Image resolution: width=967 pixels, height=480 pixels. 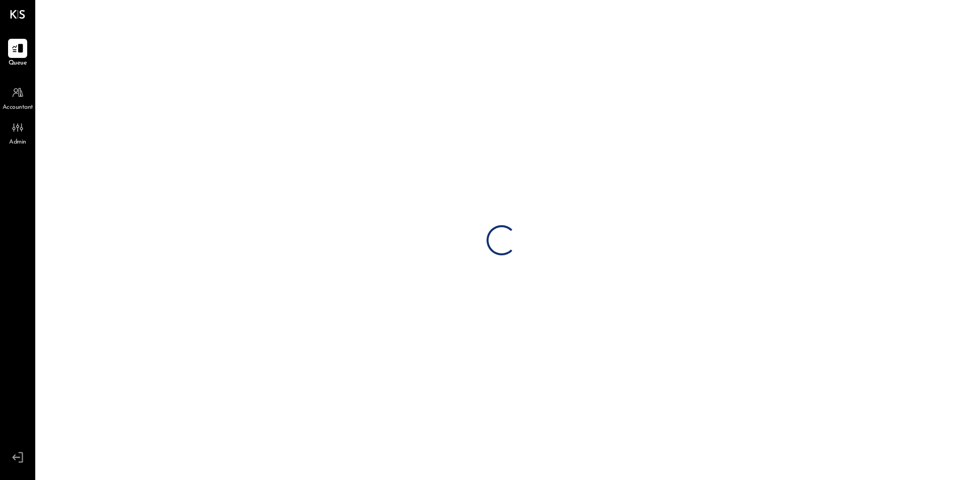 I want to click on span: Admin, so click(x=18, y=143).